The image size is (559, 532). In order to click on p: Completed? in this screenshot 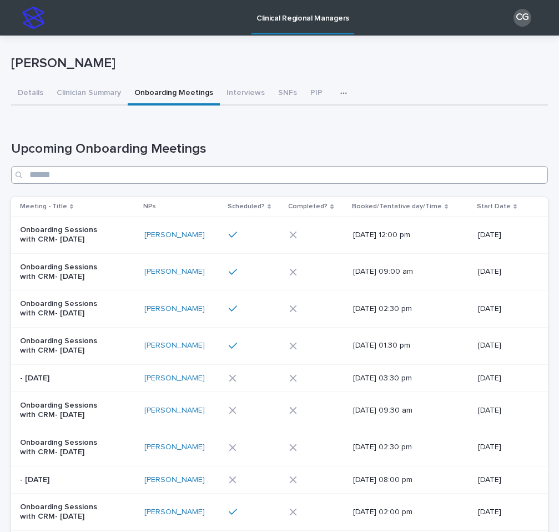, I will do `click(307, 206)`.